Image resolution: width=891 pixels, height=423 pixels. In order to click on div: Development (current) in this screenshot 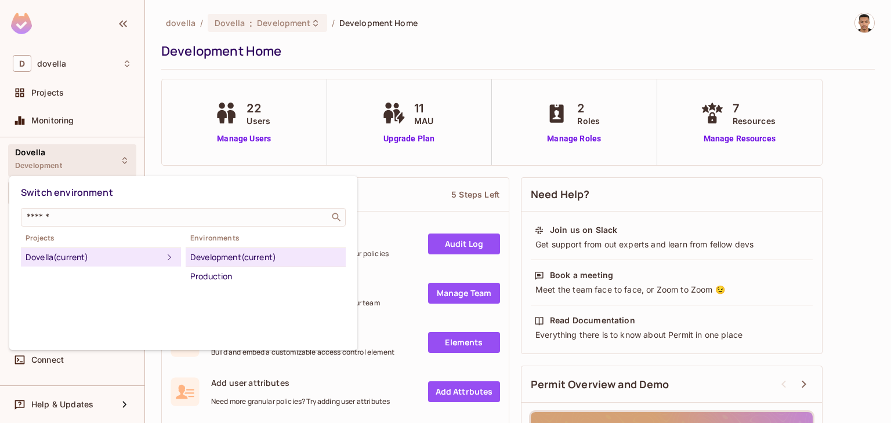, I will do `click(266, 257)`.